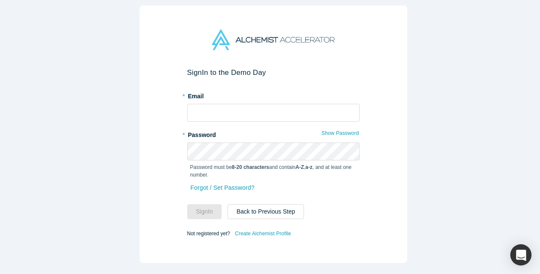 This screenshot has width=540, height=274. I want to click on span: Not registered yet?, so click(209, 233).